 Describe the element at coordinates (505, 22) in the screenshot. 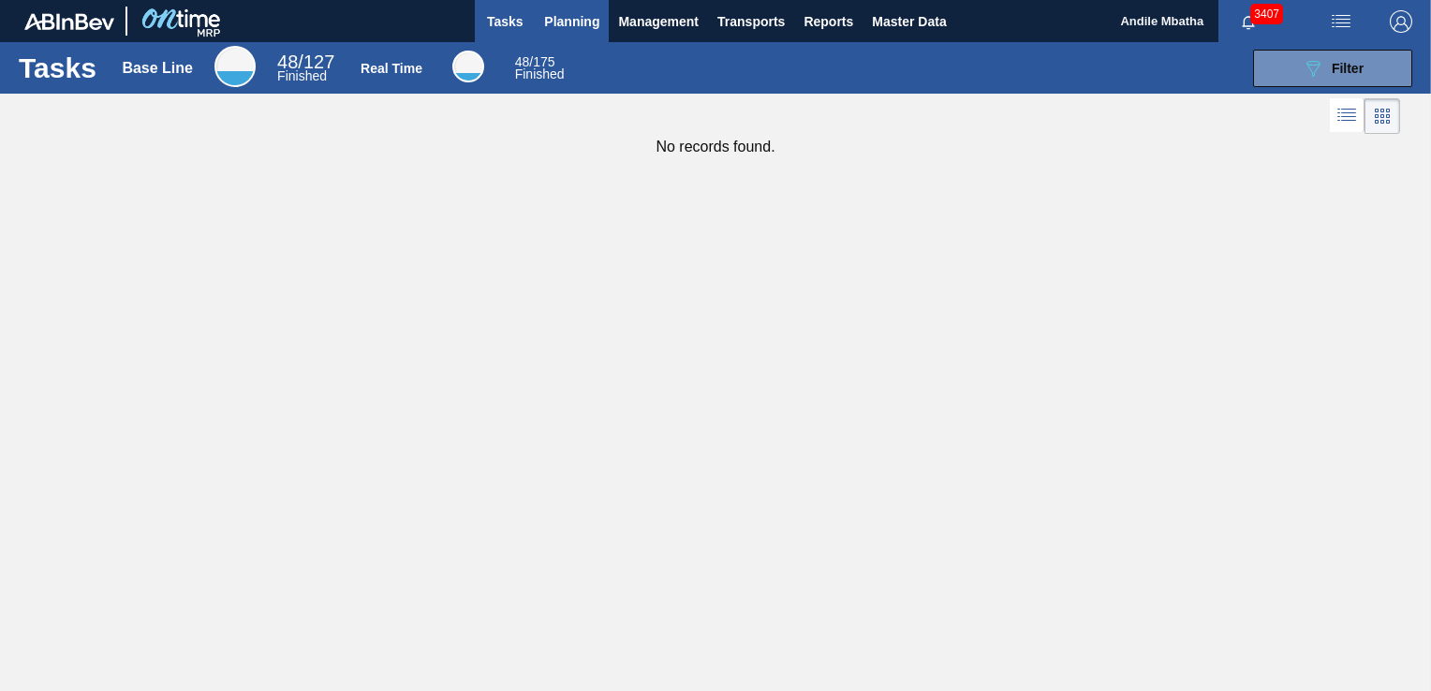

I see `span: Tasks` at that location.